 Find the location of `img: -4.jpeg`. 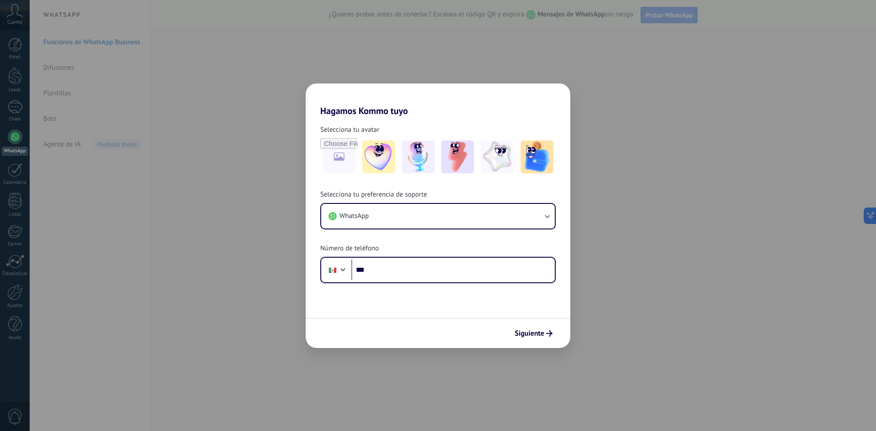

img: -4.jpeg is located at coordinates (498, 157).